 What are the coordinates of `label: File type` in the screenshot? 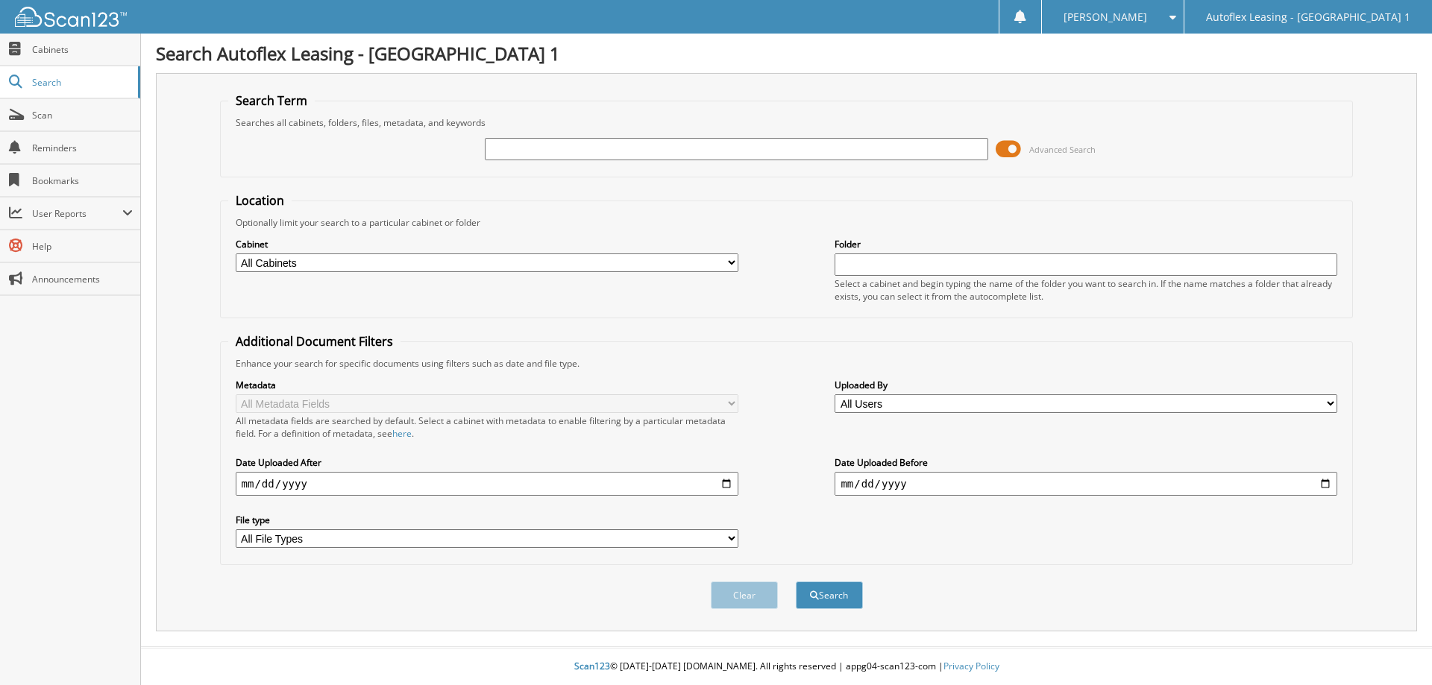 It's located at (487, 520).